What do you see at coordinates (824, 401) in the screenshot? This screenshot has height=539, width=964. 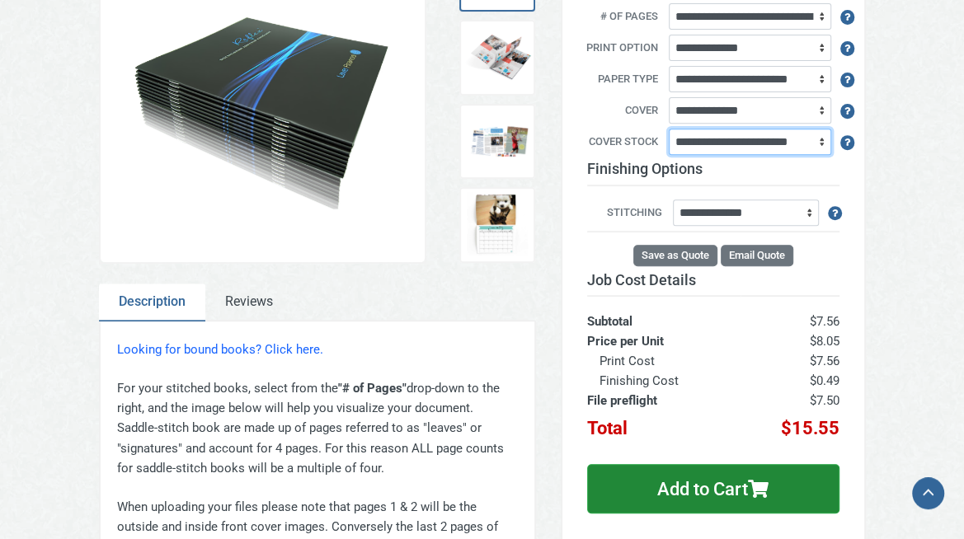 I see `span: $7.50` at bounding box center [824, 401].